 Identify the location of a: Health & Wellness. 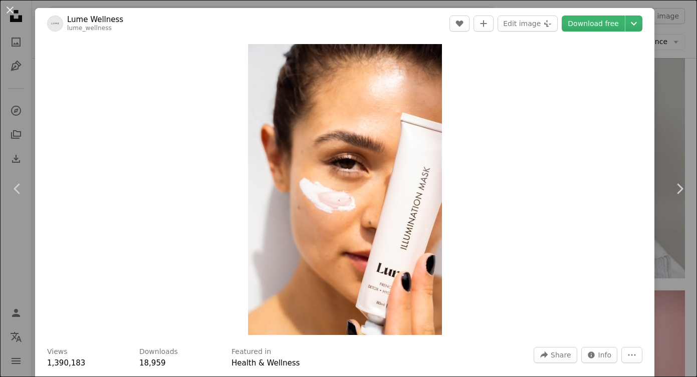
(265, 363).